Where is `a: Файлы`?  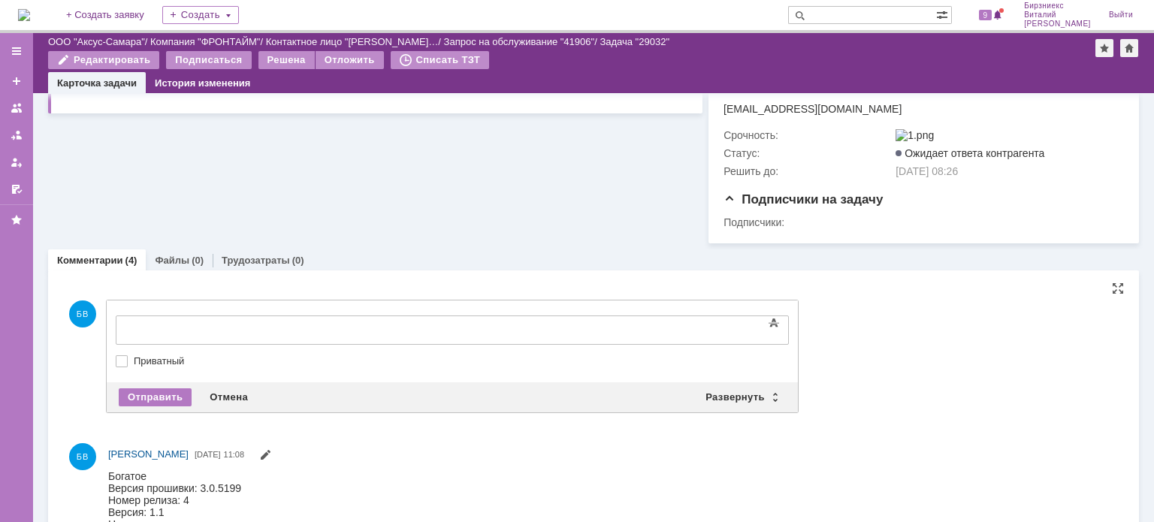 a: Файлы is located at coordinates (172, 260).